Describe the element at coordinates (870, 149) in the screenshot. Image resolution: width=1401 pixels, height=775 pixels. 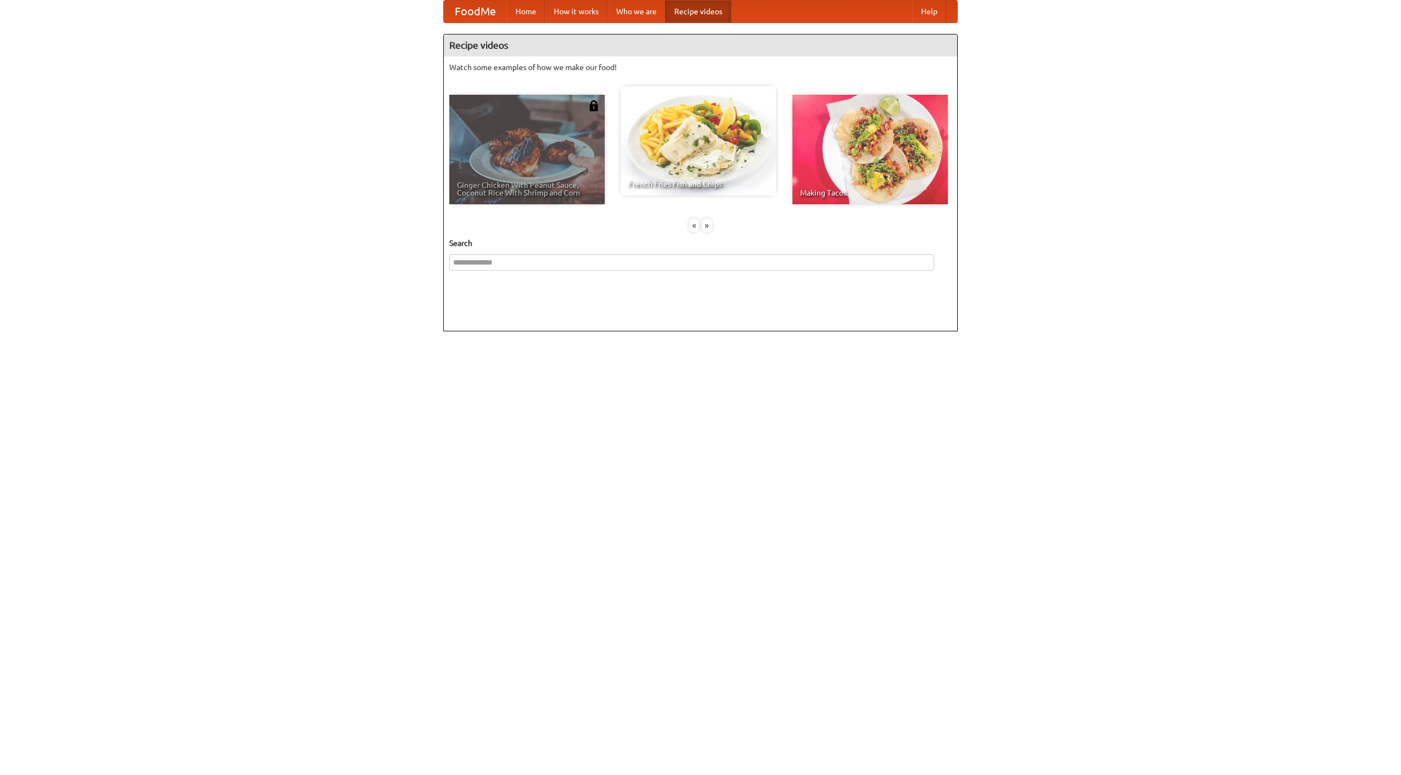
I see `a: Making Tacos` at that location.